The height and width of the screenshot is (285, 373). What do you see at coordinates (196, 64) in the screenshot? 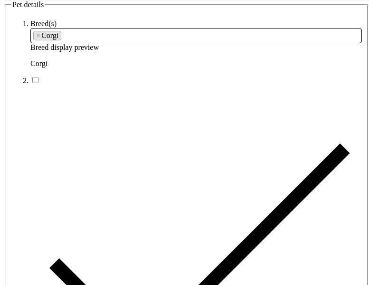
I see `p: Corgi` at bounding box center [196, 64].